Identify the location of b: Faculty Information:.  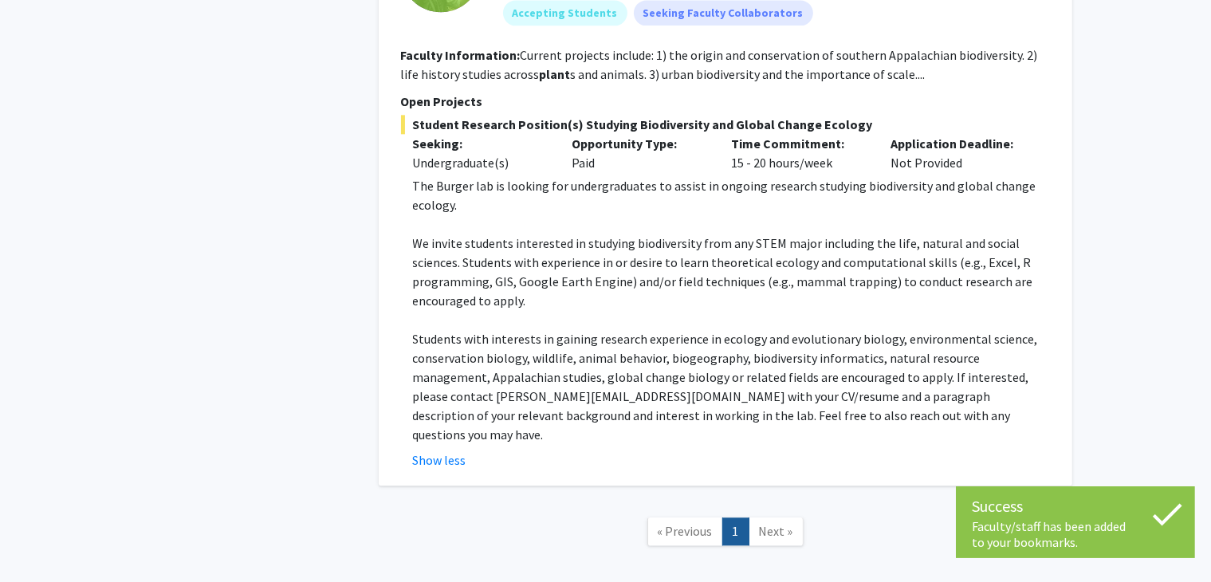
(461, 55).